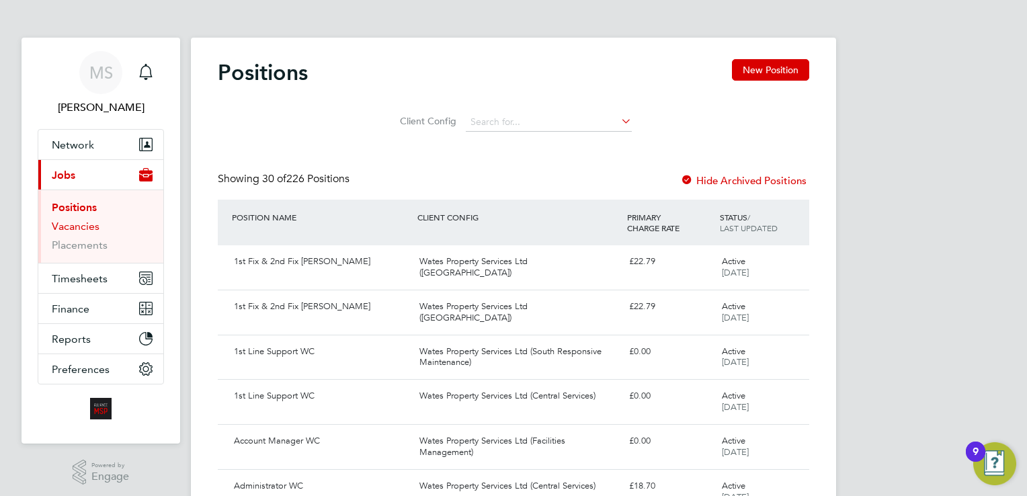 The height and width of the screenshot is (496, 1027). What do you see at coordinates (75, 226) in the screenshot?
I see `a: Vacancies` at bounding box center [75, 226].